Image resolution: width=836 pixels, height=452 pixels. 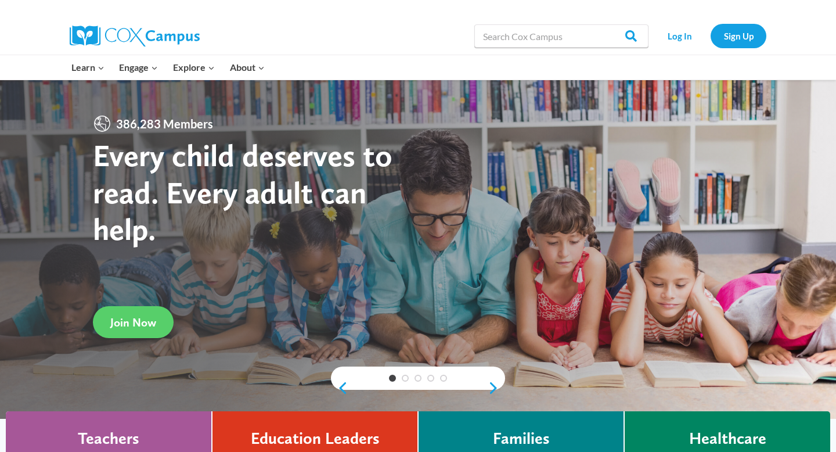 What do you see at coordinates (194, 67) in the screenshot?
I see `span: Explore` at bounding box center [194, 67].